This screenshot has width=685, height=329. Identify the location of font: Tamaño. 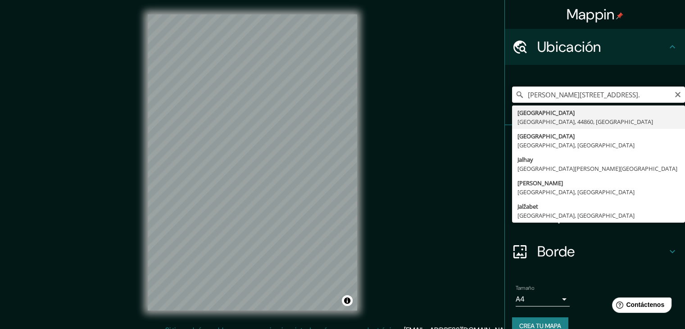
(525, 288).